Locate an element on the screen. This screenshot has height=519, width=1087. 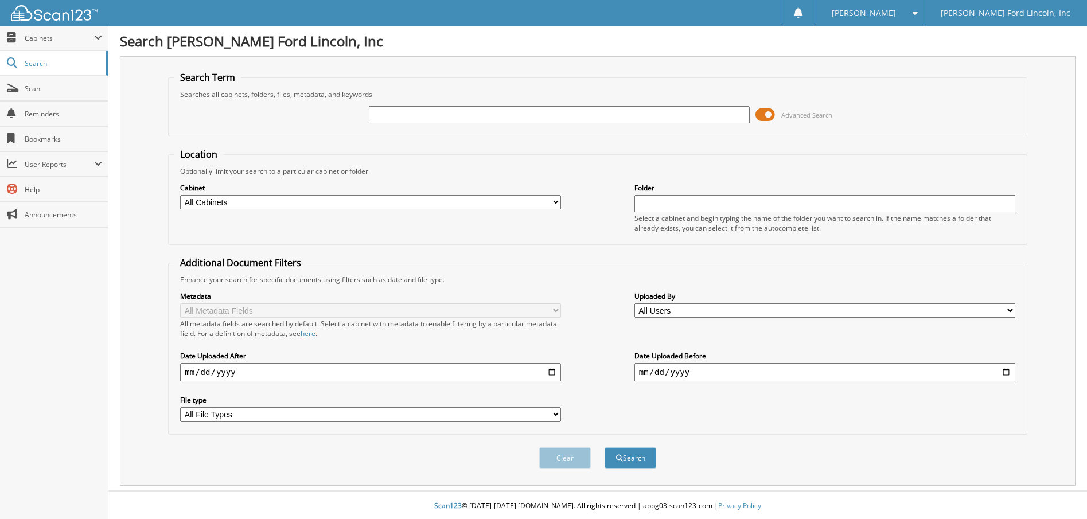
span: Announcements is located at coordinates (63, 215).